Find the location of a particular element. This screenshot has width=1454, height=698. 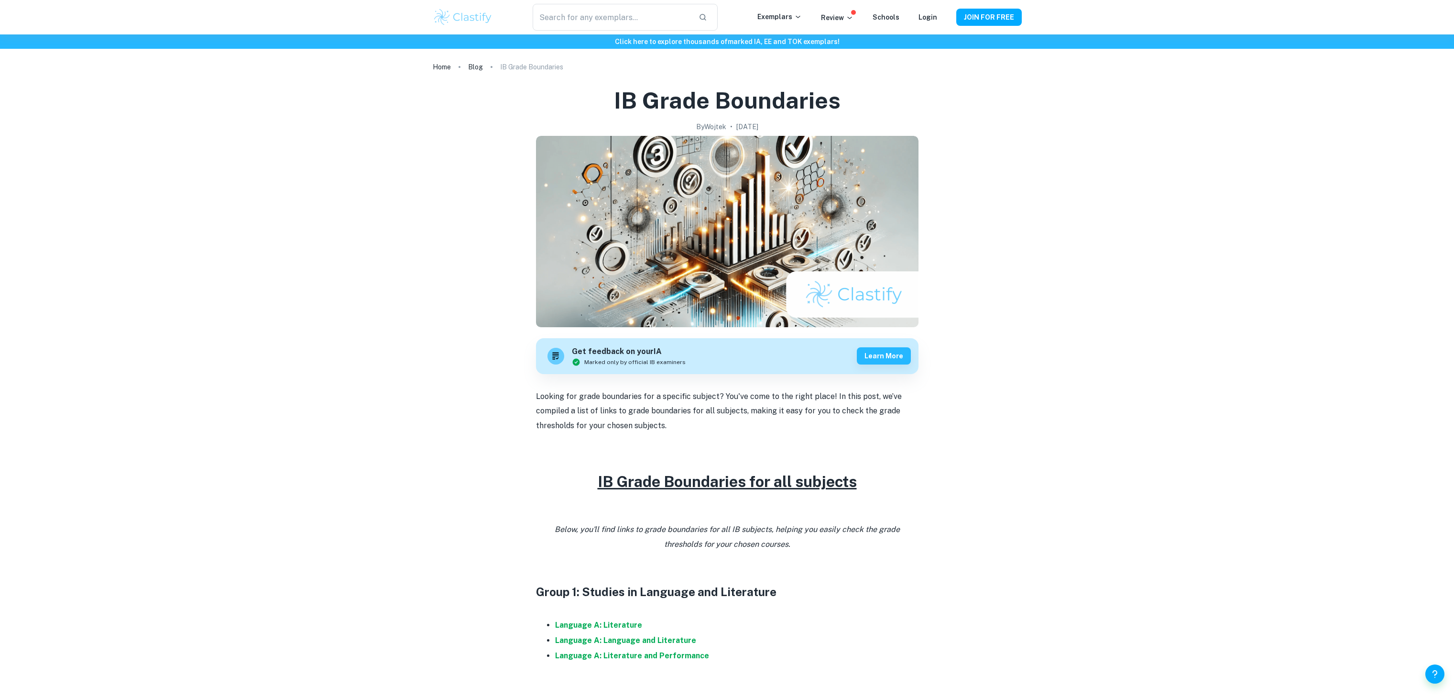

strong: Language A: Language and Literature is located at coordinates (625, 640).